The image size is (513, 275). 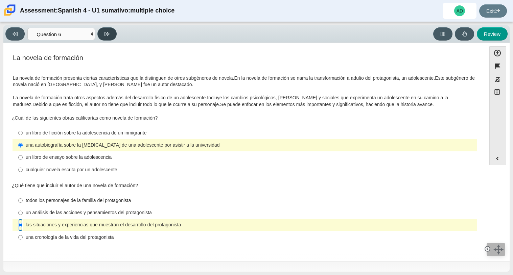 What do you see at coordinates (245, 153) in the screenshot?
I see `div: Assessment items` at bounding box center [245, 153].